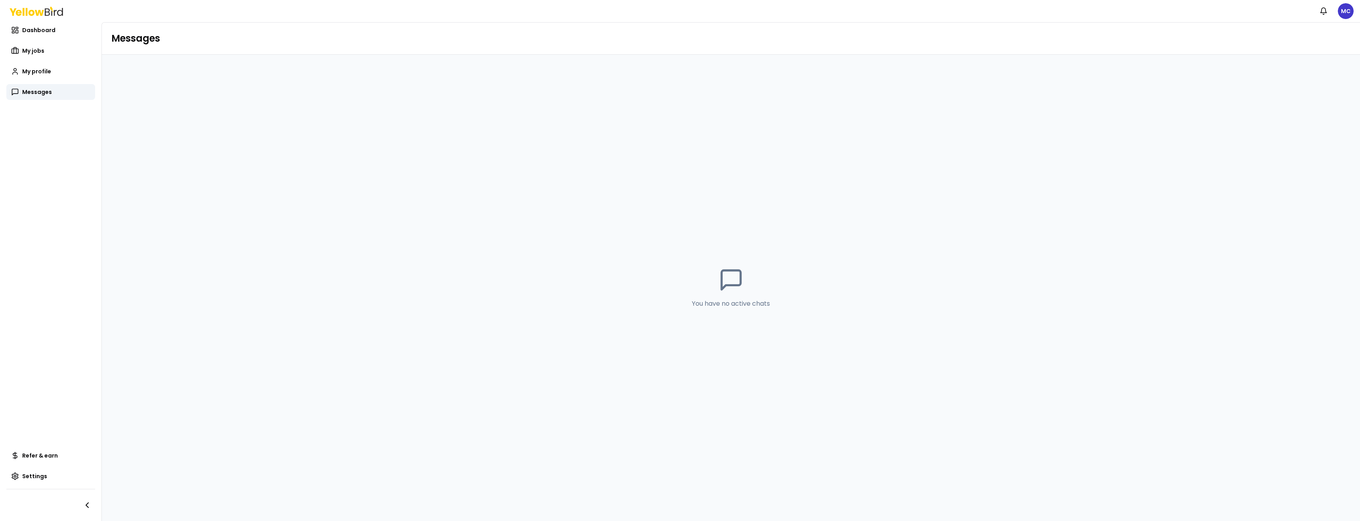 The image size is (1360, 521). I want to click on span: Dashboard, so click(39, 30).